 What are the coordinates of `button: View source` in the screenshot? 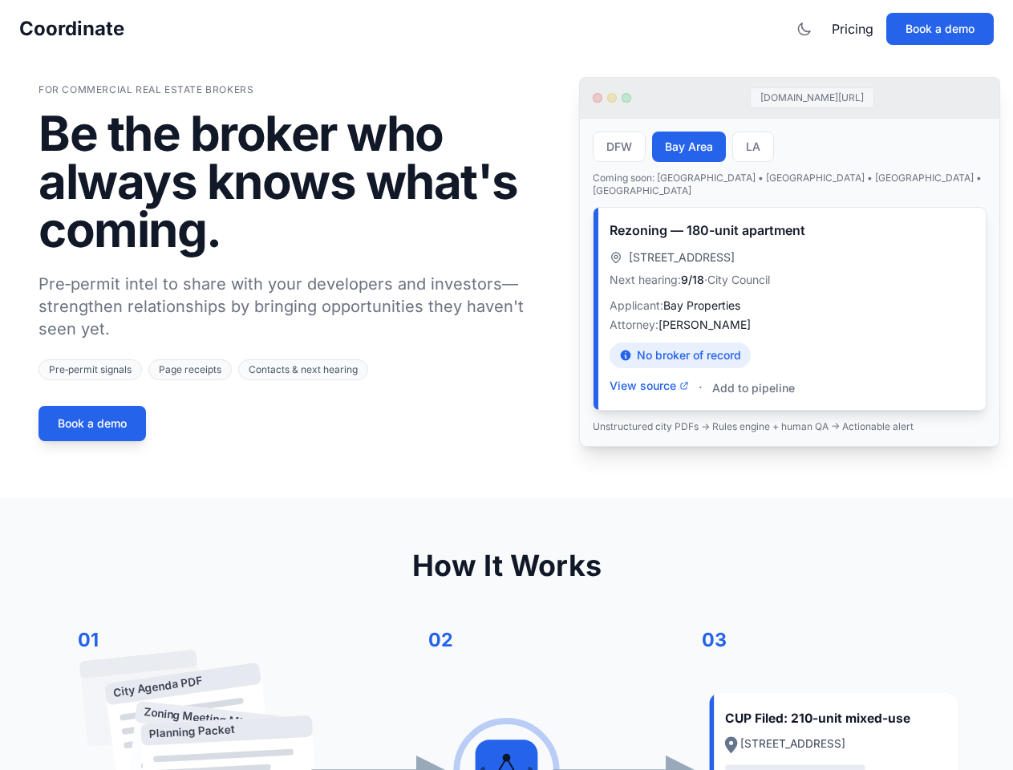 It's located at (649, 386).